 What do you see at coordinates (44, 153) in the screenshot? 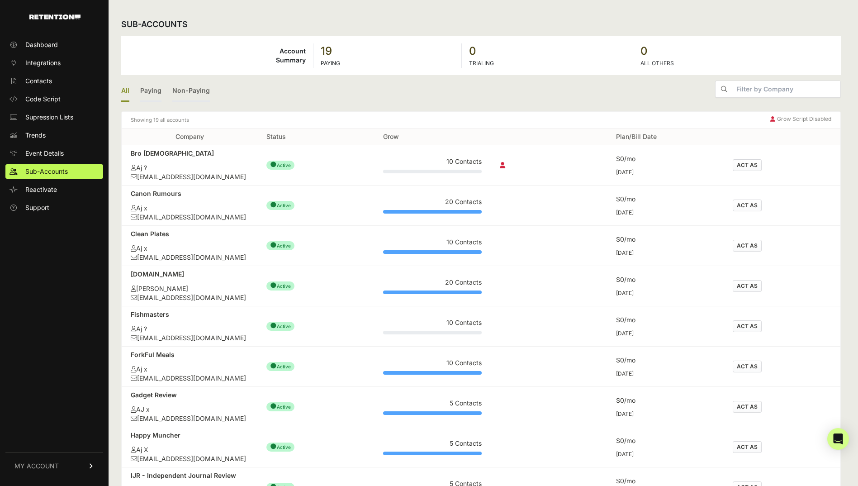
I see `span: Event Details` at bounding box center [44, 153].